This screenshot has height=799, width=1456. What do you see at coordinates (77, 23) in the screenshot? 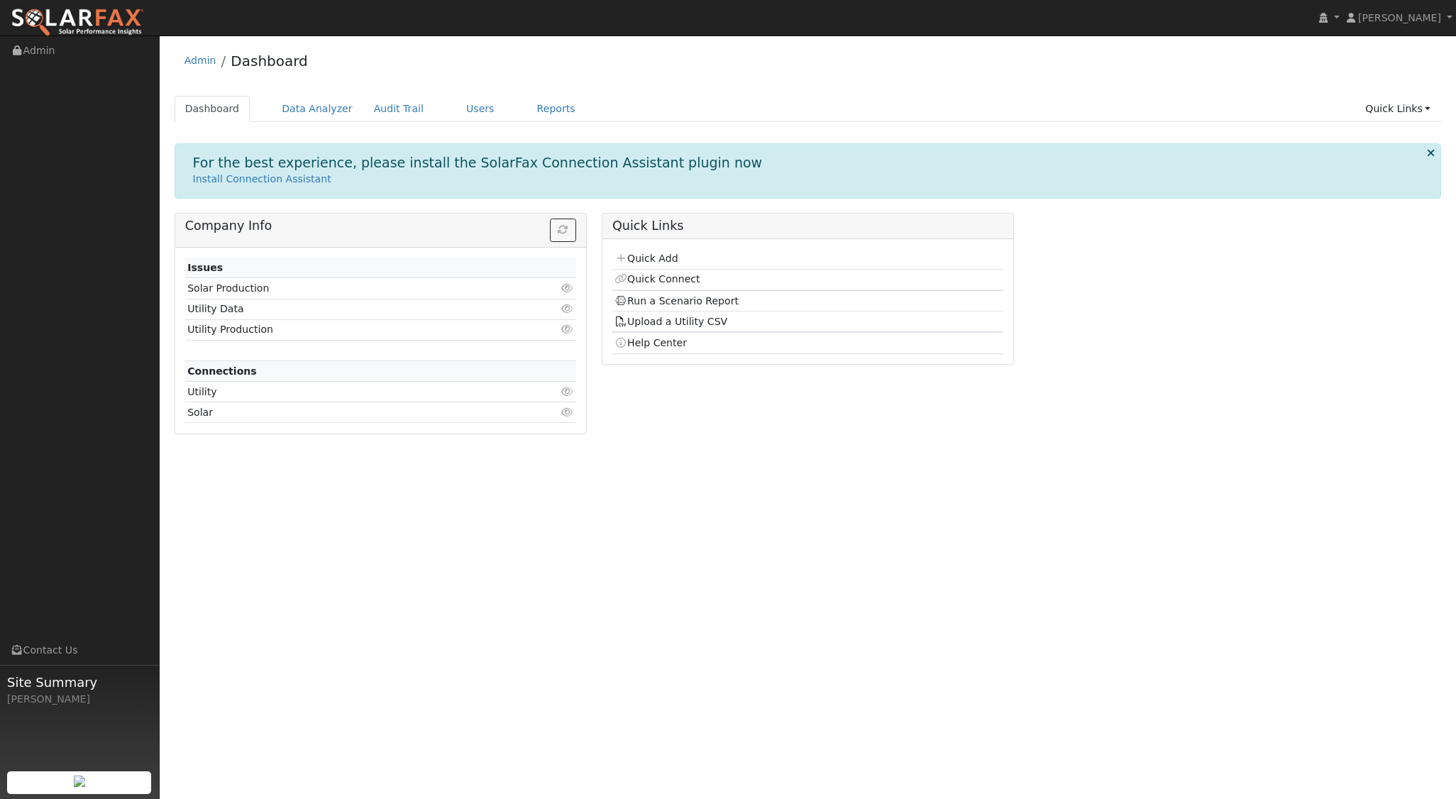
I see `img: SolarFax` at bounding box center [77, 23].